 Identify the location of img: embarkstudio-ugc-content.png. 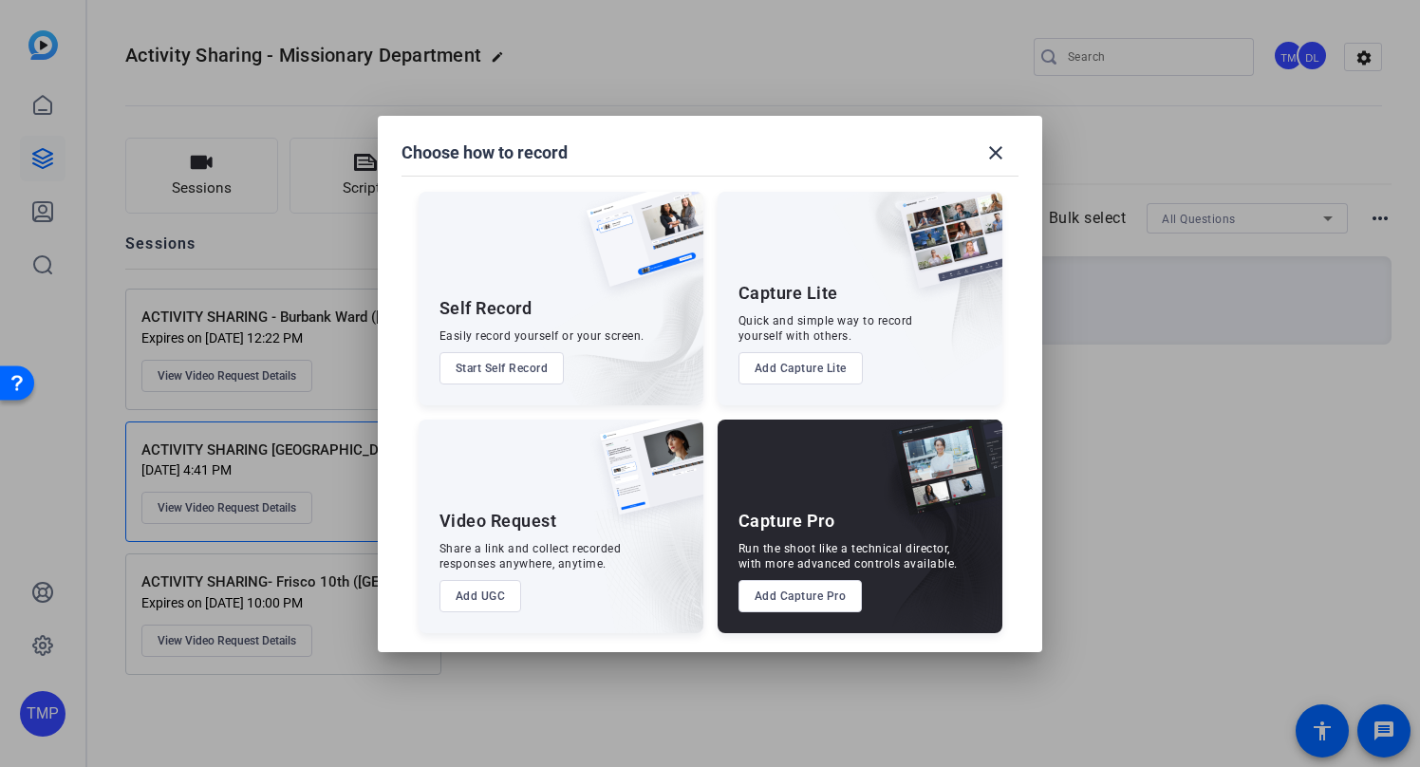
(648, 555).